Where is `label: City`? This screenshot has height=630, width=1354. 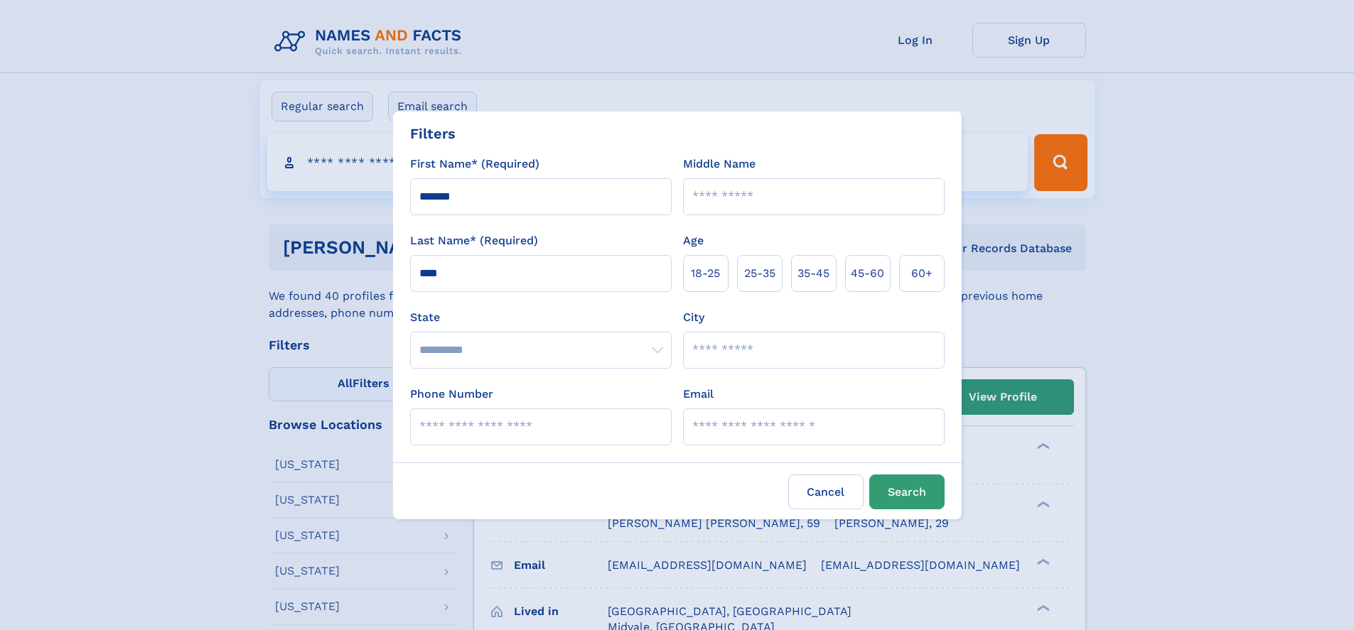 label: City is located at coordinates (694, 318).